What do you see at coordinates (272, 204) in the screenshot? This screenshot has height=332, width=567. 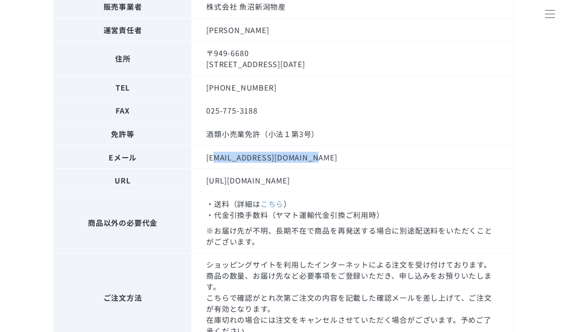 I see `a: こちら` at bounding box center [272, 204].